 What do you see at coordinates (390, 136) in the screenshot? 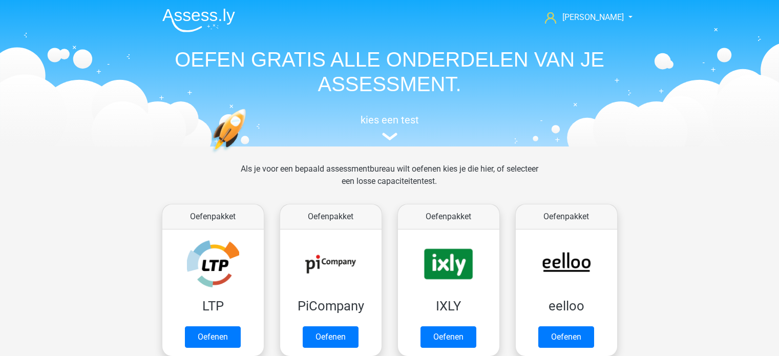
I see `img: assessment` at bounding box center [390, 136].